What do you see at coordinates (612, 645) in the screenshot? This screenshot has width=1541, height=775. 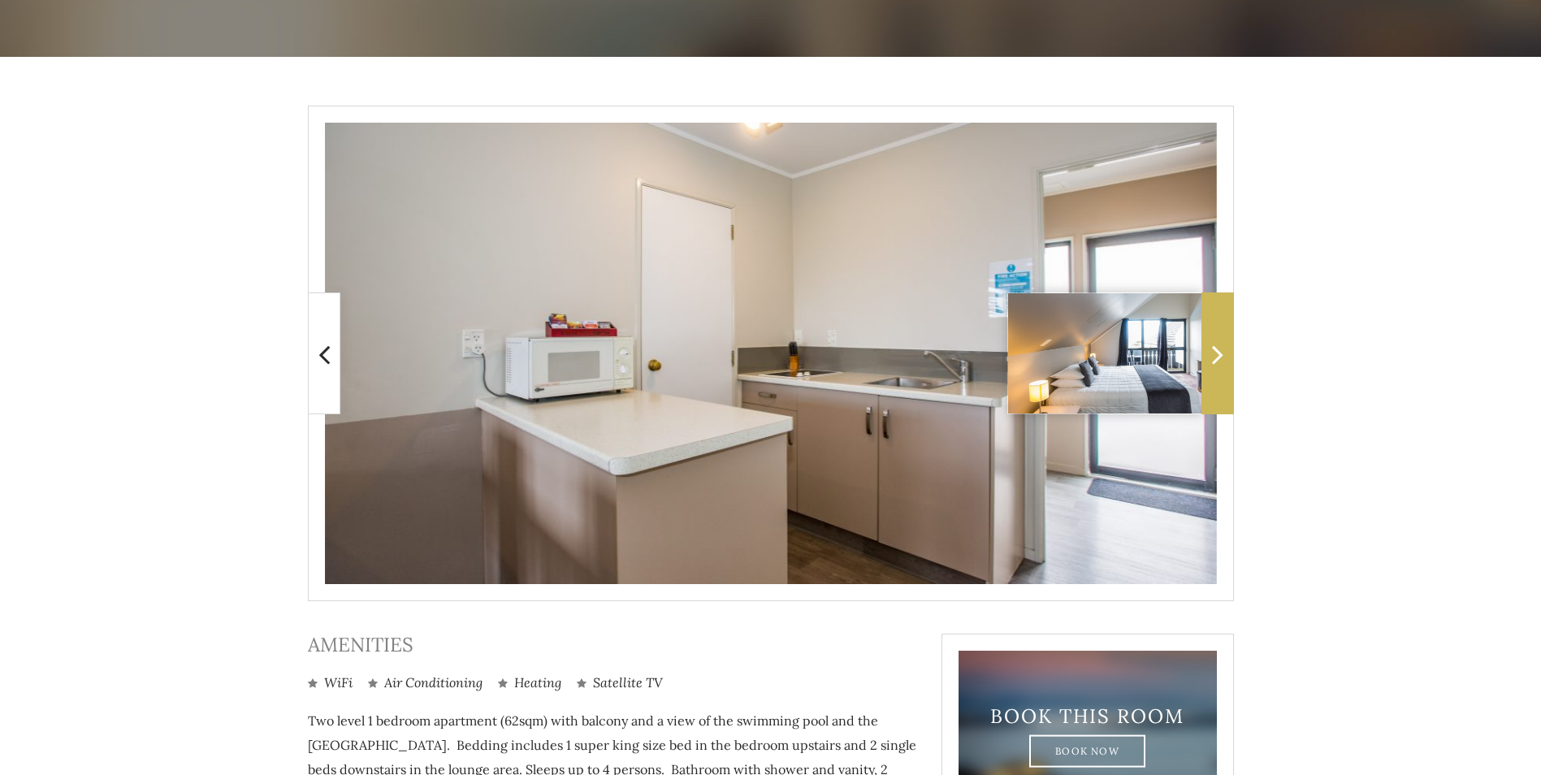 I see `h3: Amenities` at bounding box center [612, 645].